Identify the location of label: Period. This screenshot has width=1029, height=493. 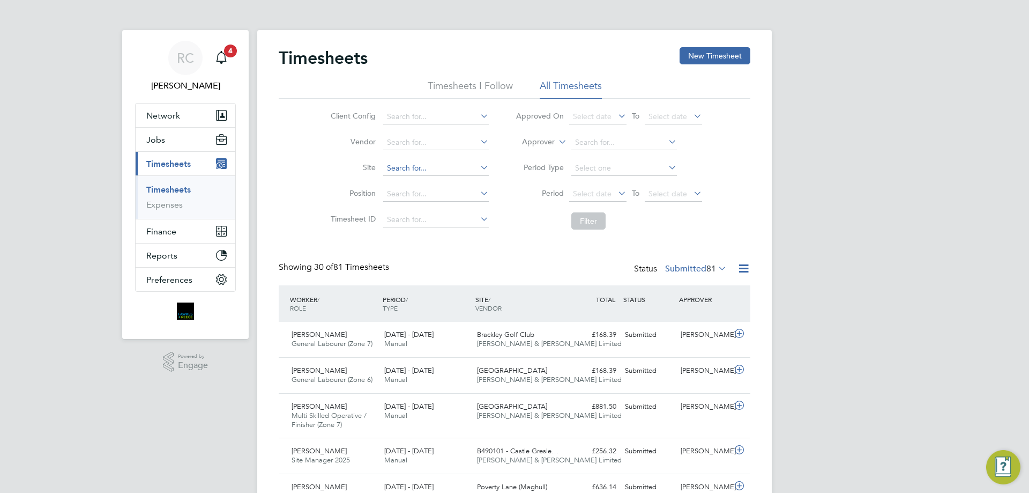
(540, 193).